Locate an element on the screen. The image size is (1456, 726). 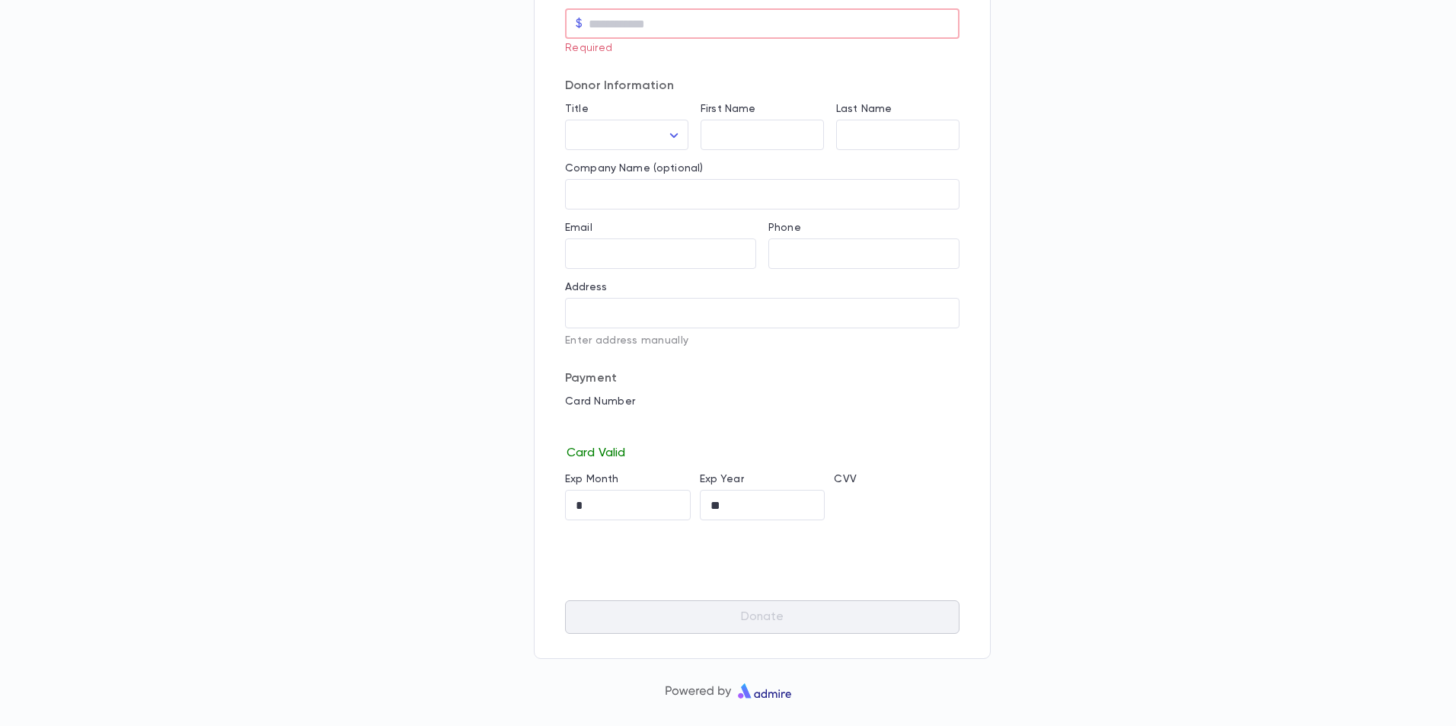
p: Donor Information is located at coordinates (762, 86).